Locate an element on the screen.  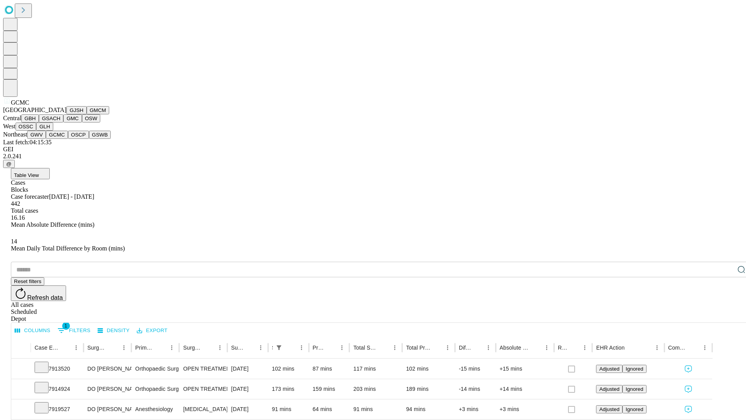
div: 117 mins is located at coordinates (376, 368).